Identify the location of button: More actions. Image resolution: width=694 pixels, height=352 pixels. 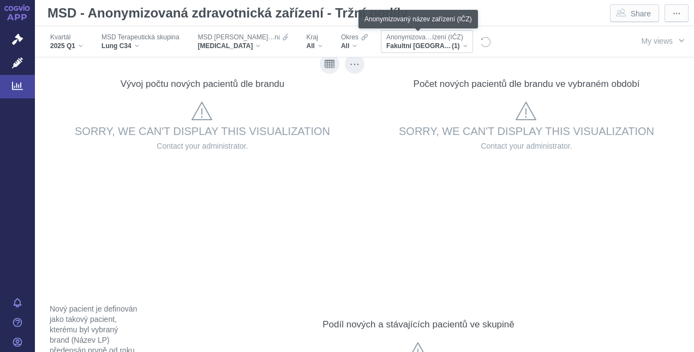
(677, 13).